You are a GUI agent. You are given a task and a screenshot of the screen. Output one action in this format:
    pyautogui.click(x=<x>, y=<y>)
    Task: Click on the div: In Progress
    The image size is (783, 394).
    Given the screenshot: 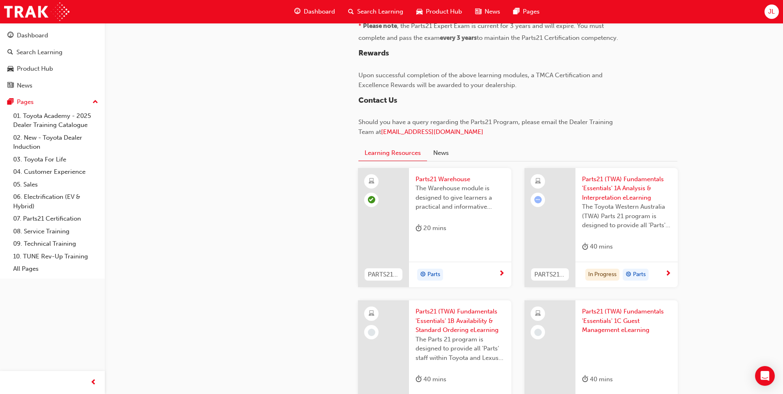 What is the action you would take?
    pyautogui.click(x=602, y=275)
    